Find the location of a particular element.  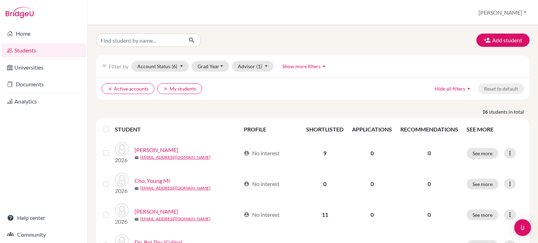

button: Grad Year is located at coordinates (211, 66).